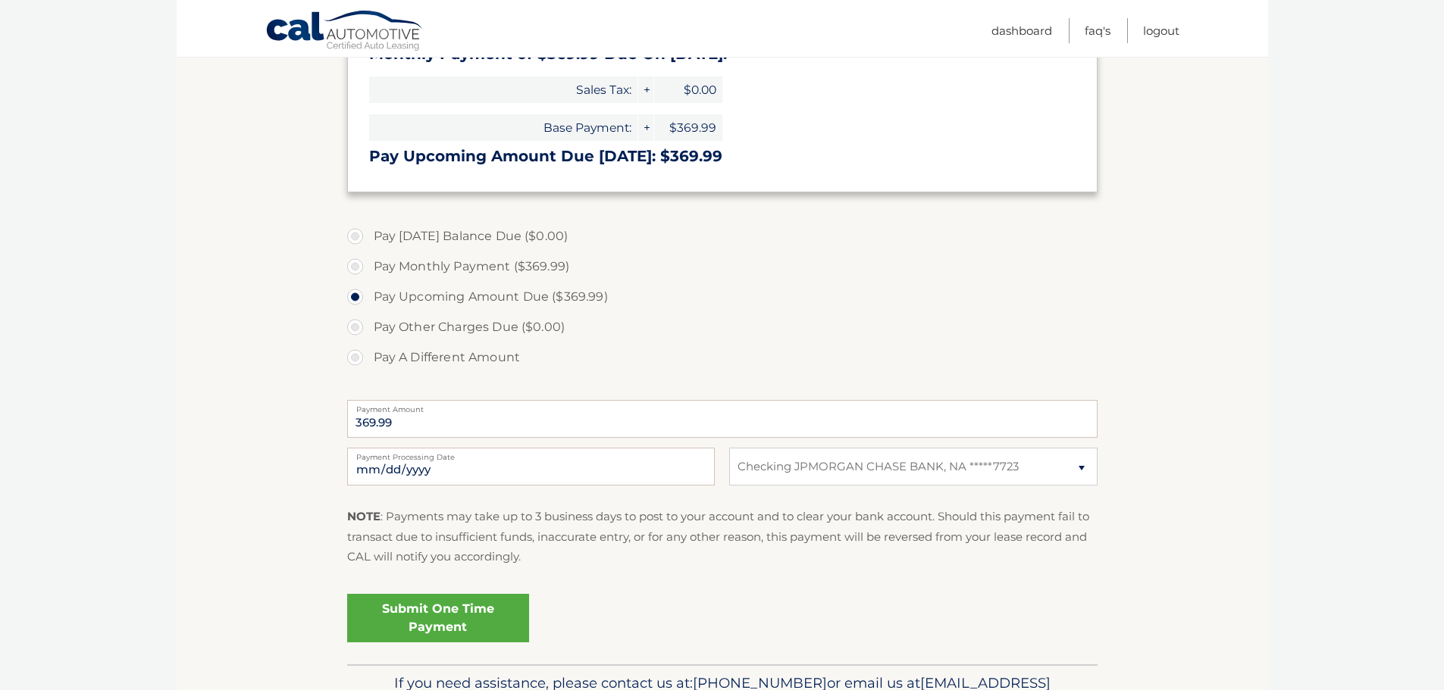  I want to click on input: Payment Date, so click(531, 467).